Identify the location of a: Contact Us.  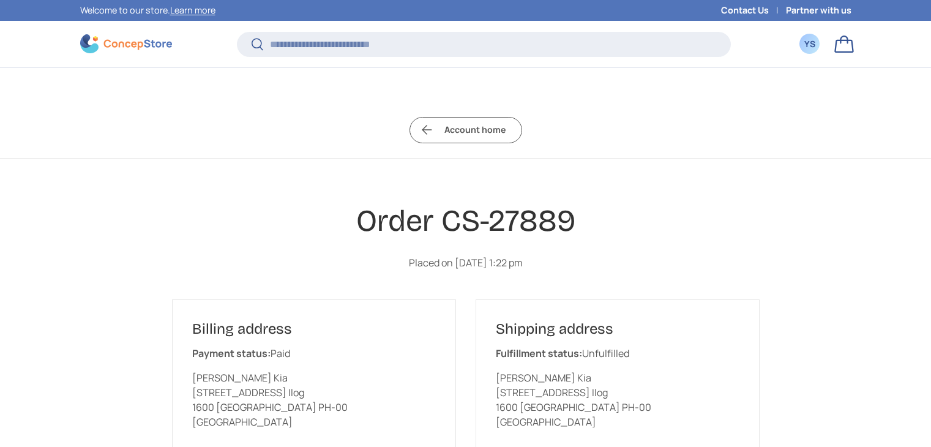
(754, 10).